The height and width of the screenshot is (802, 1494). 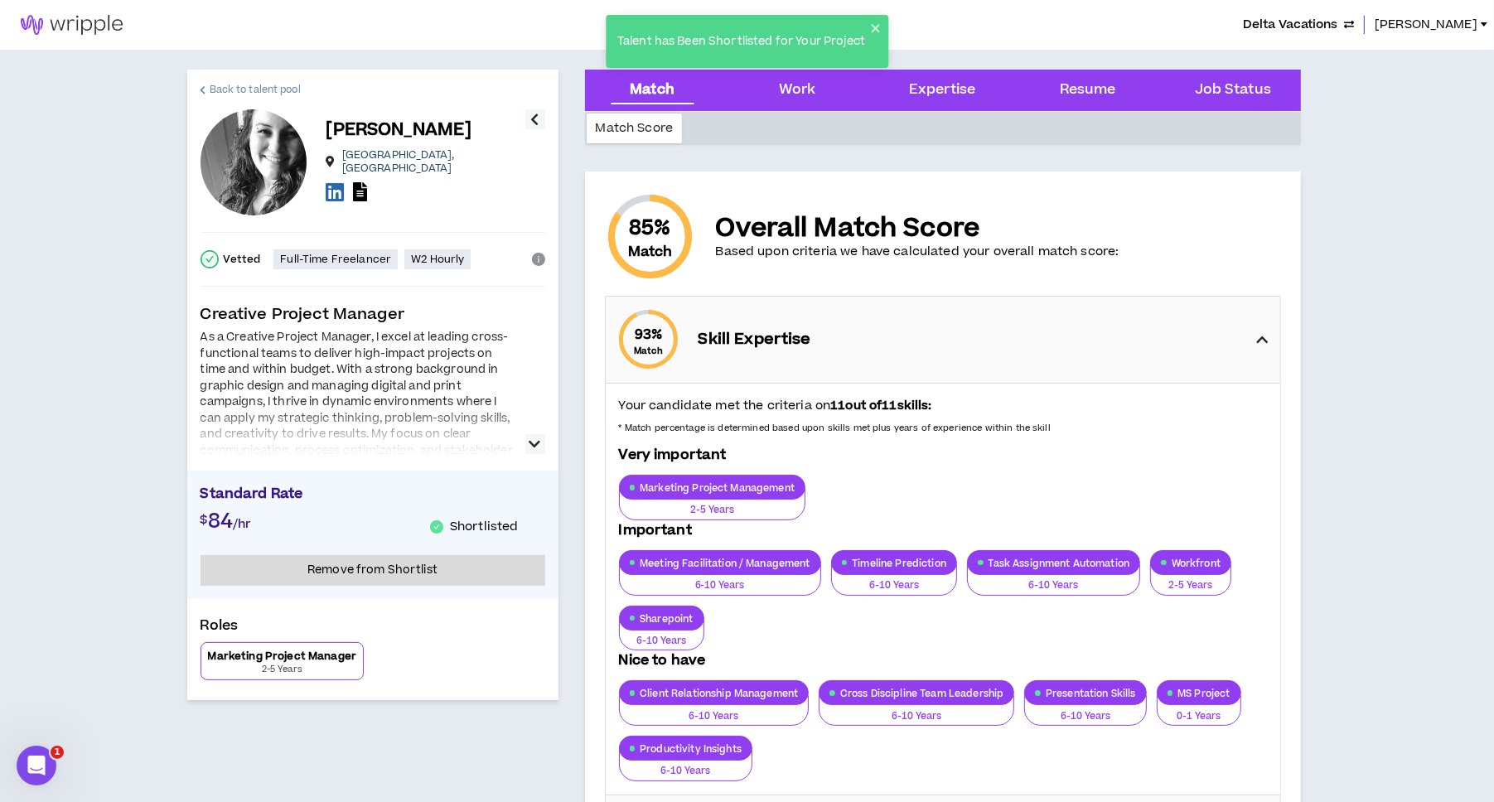 I want to click on span: info-circle, so click(x=539, y=259).